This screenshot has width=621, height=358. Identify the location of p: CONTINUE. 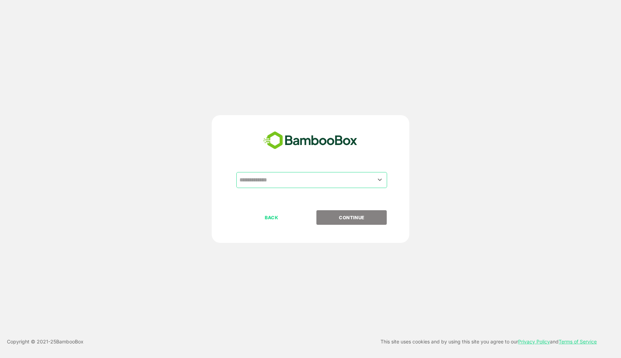
(352, 217).